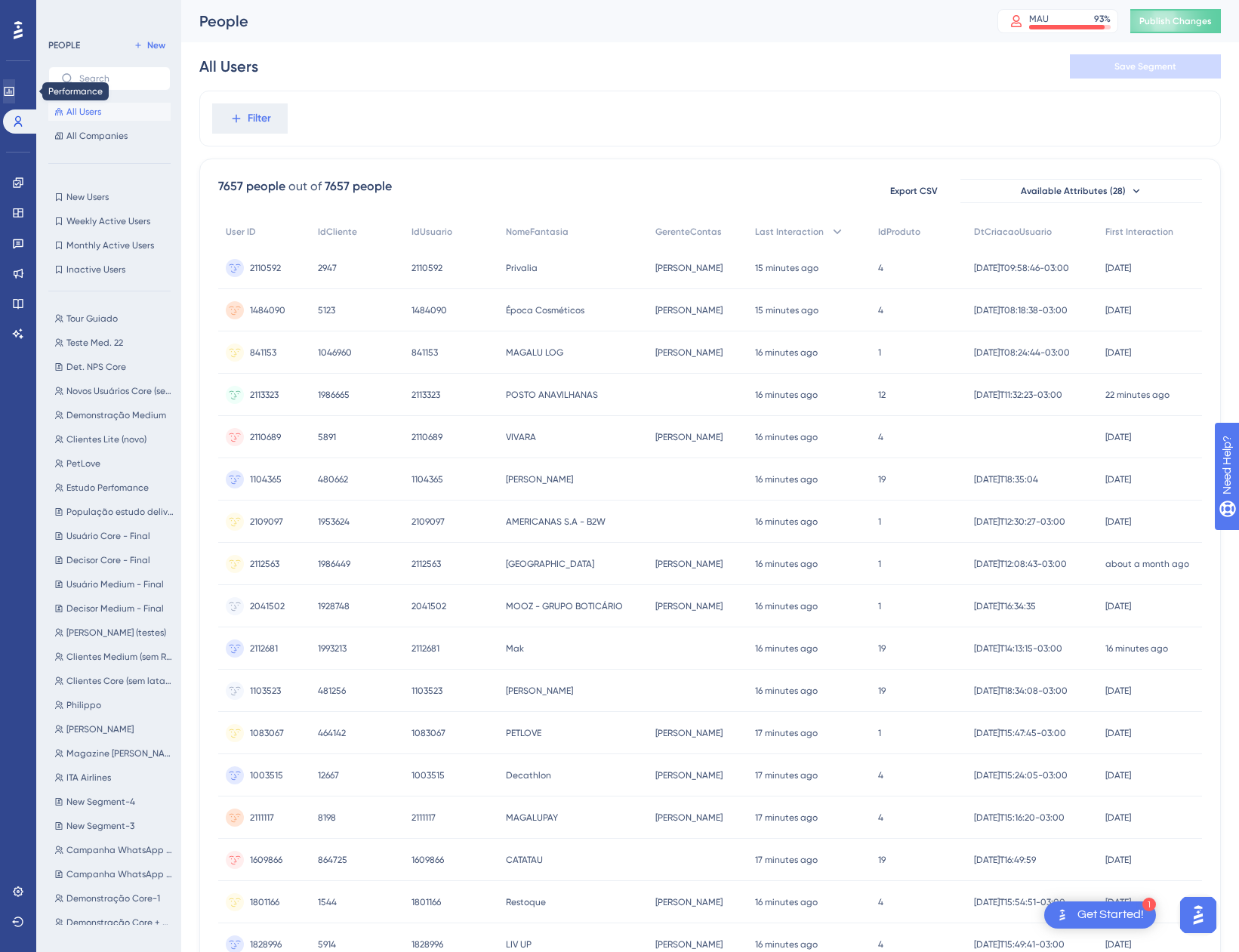  Describe the element at coordinates (114, 706) in the screenshot. I see `button: Philippo` at that location.